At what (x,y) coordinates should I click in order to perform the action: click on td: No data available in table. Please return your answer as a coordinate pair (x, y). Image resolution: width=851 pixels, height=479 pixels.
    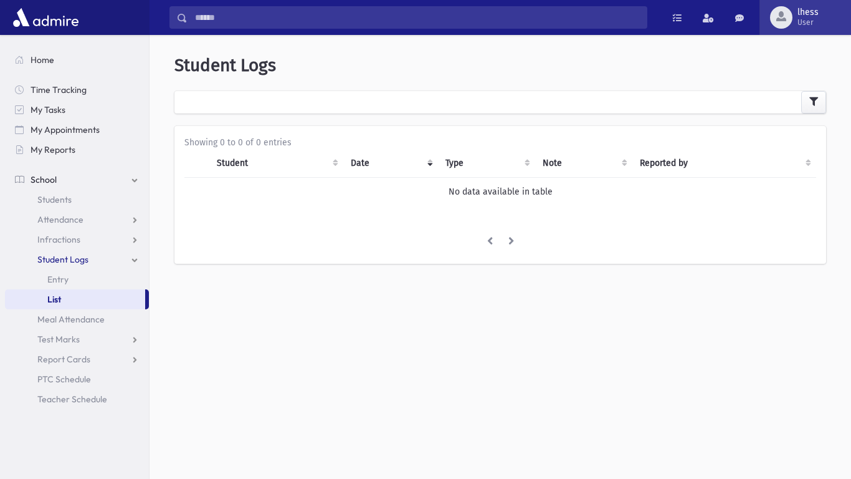
    Looking at the image, I should click on (500, 191).